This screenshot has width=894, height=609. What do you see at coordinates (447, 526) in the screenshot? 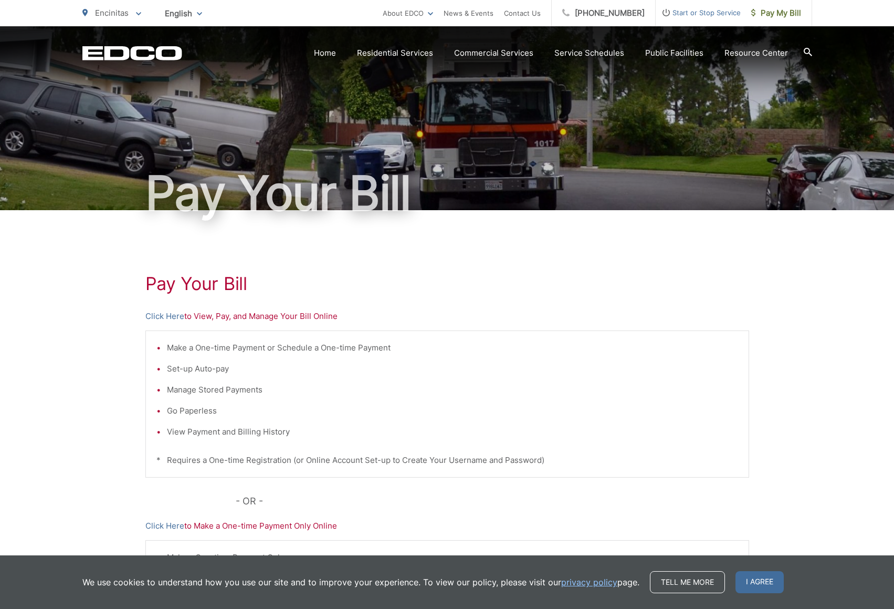
I see `p: to Make a One-time Payment Only Online` at bounding box center [447, 526].